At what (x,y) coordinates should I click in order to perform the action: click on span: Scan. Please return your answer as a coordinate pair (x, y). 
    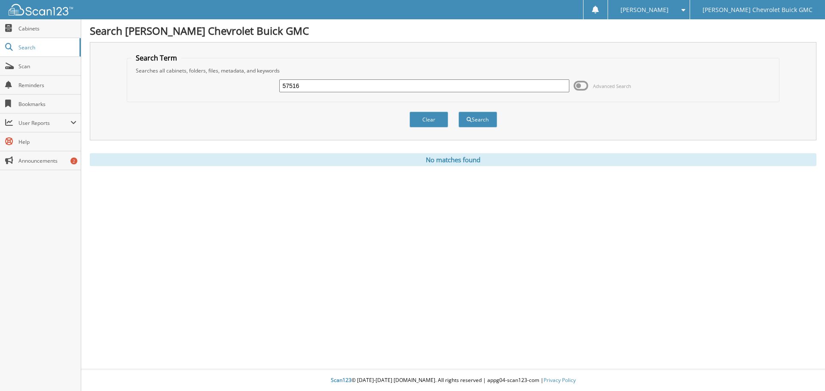
    Looking at the image, I should click on (47, 66).